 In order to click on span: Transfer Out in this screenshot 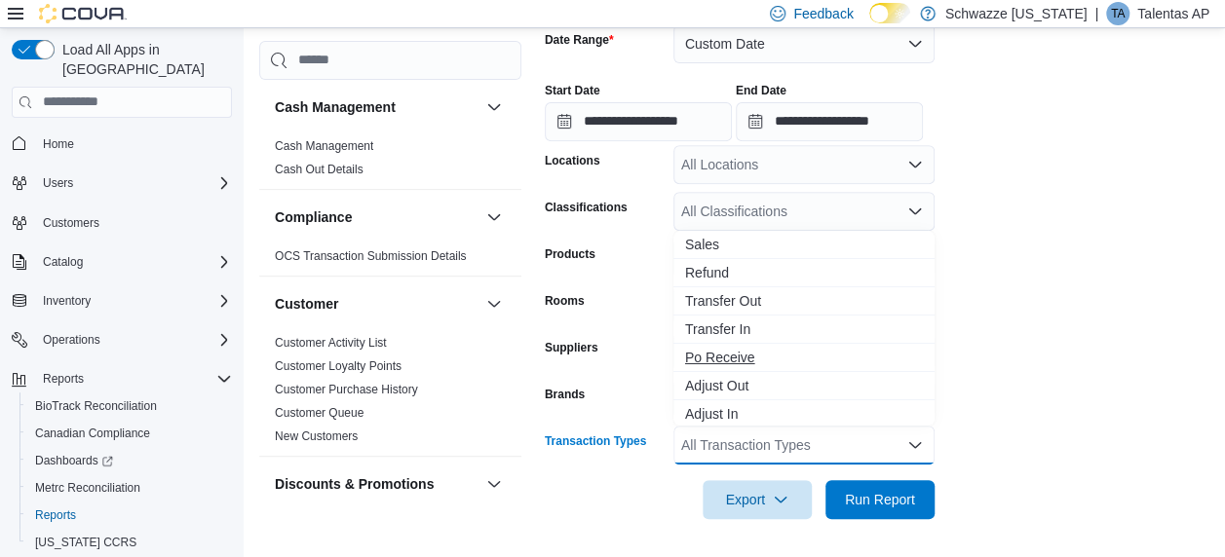, I will do `click(804, 301)`.